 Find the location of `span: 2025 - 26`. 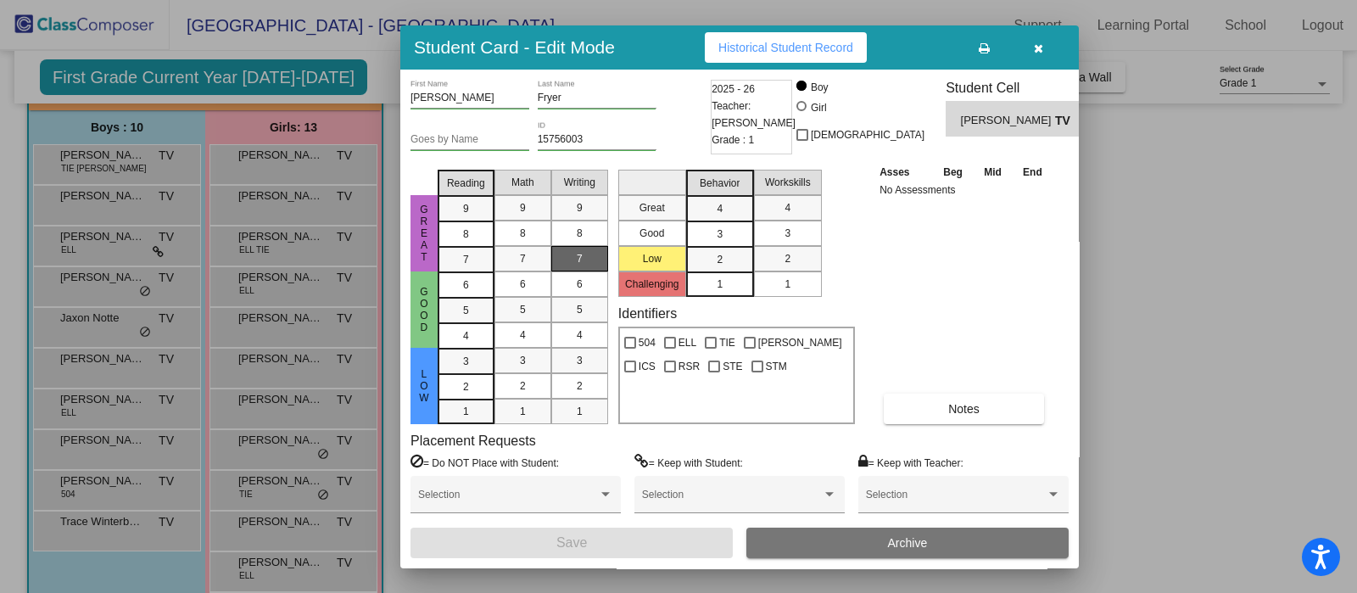

span: 2025 - 26 is located at coordinates (733, 89).